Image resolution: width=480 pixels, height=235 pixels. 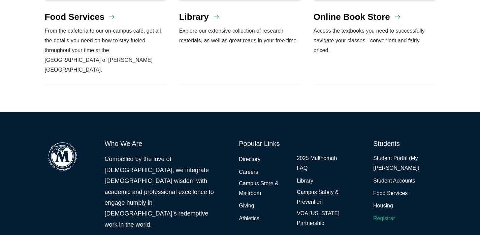 I want to click on p: From the cafeteria to our on-campus café, get all the details you need on how to stay fueled thro..., so click(x=106, y=50).